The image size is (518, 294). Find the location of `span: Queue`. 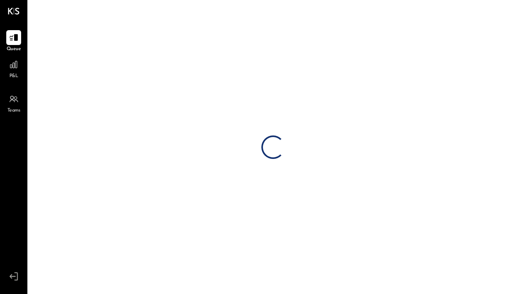

span: Queue is located at coordinates (14, 49).